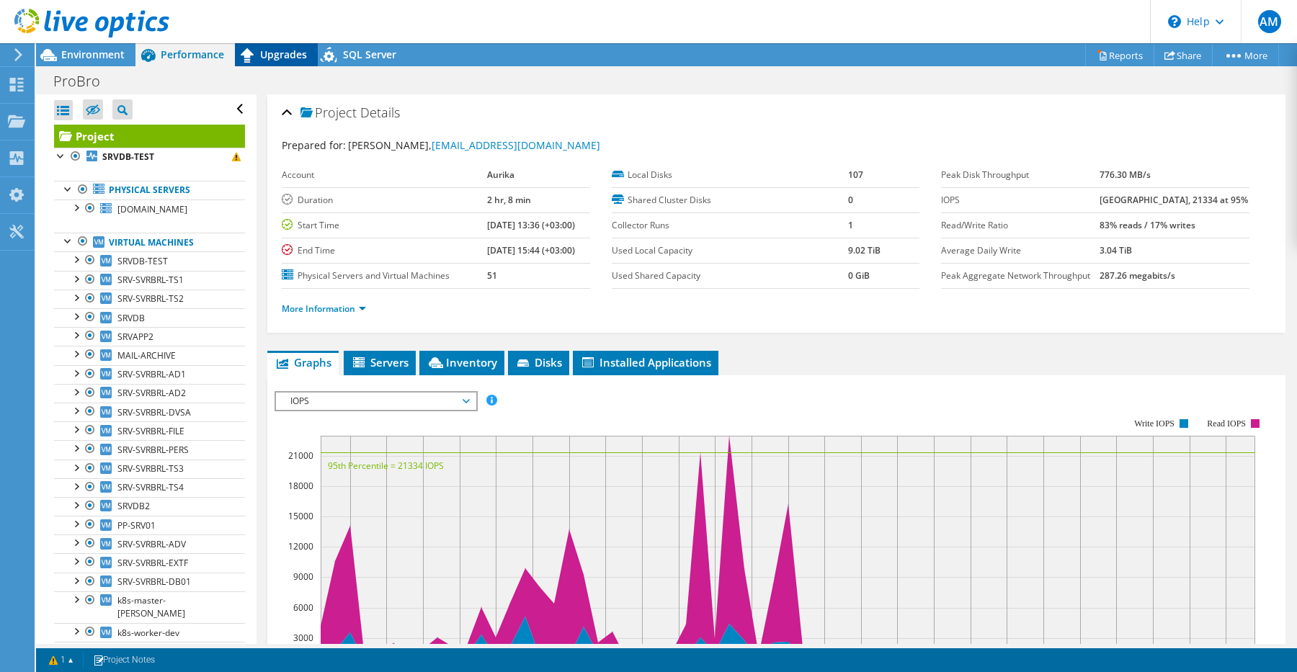 The height and width of the screenshot is (672, 1297). Describe the element at coordinates (151, 544) in the screenshot. I see `span: SRV-SVRBRL-ADV` at that location.